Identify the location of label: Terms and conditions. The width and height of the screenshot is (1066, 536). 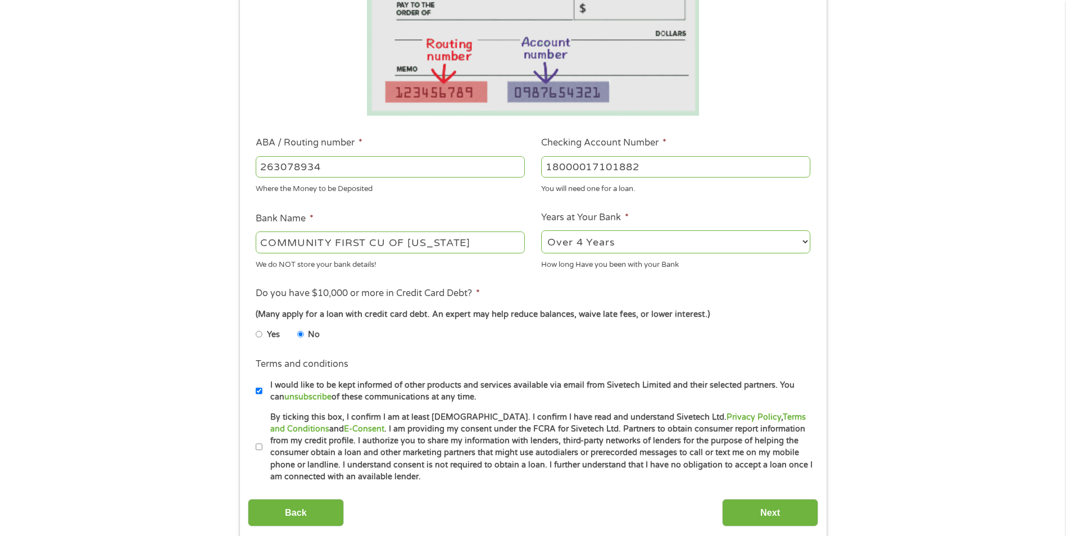
(302, 364).